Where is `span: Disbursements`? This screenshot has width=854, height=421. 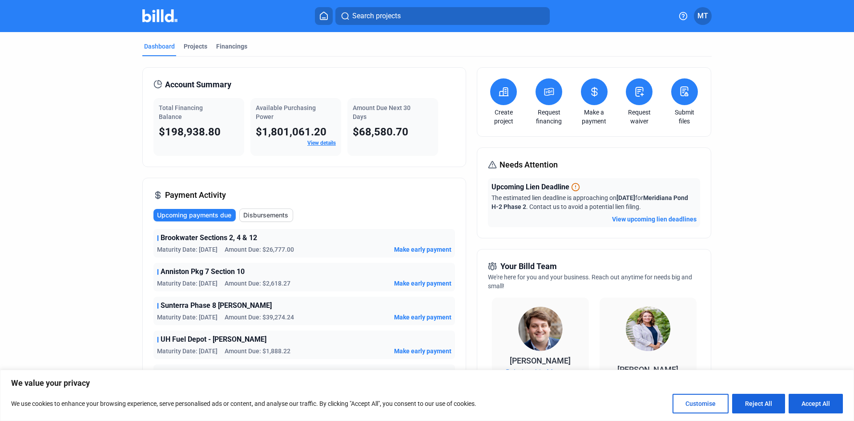
span: Disbursements is located at coordinates (266, 215).